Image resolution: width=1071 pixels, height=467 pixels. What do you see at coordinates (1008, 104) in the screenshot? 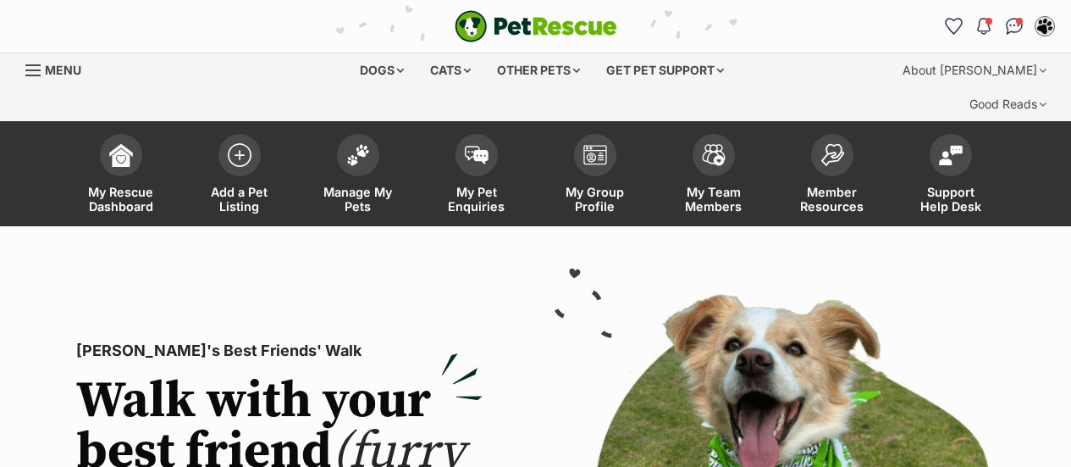
I see `div: Good Reads` at bounding box center [1008, 104].